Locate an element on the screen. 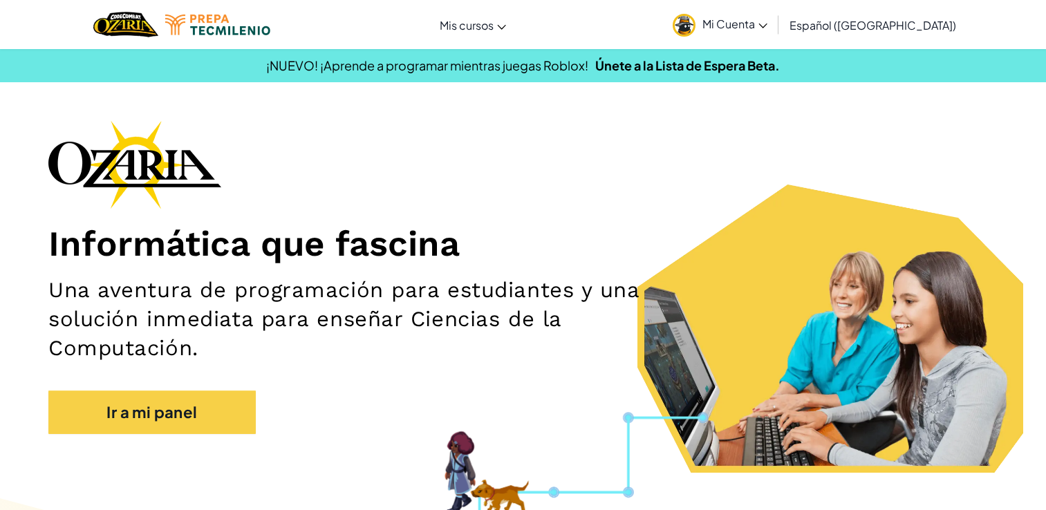 This screenshot has height=510, width=1046. a: Mi Cuenta is located at coordinates (720, 24).